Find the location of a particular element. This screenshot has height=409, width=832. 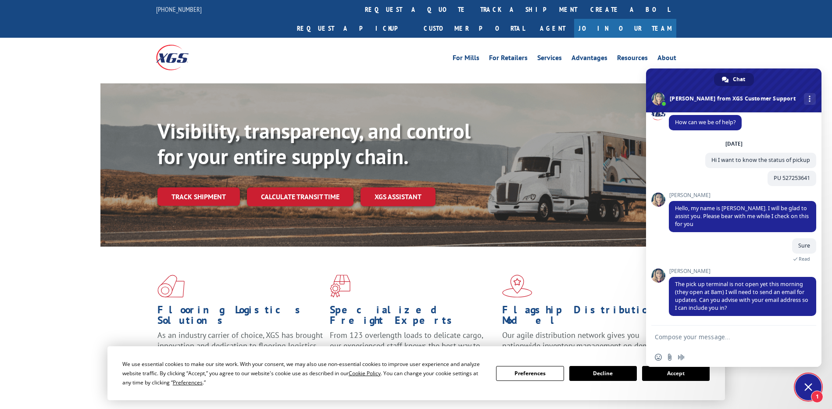

span: Sure is located at coordinates (804, 245).